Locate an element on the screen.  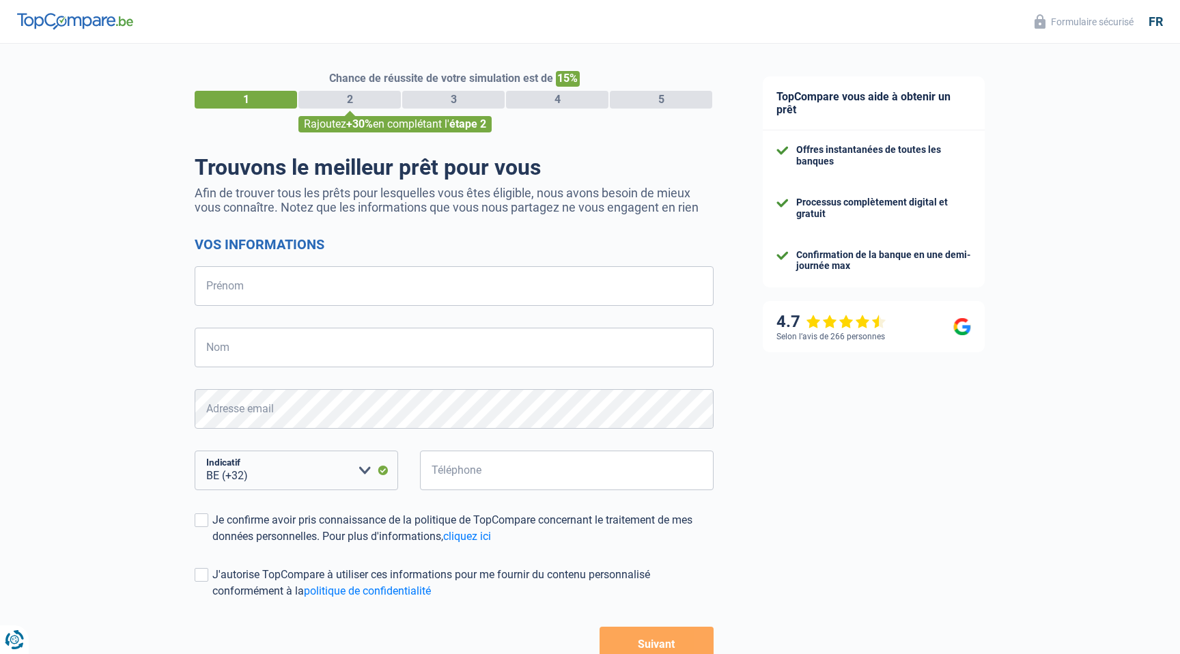
div: 1 is located at coordinates (246, 100).